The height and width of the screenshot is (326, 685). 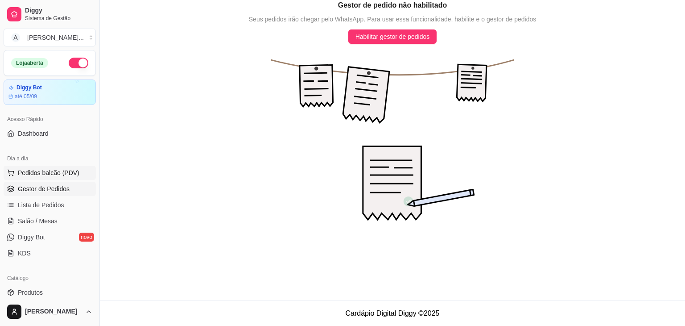 I want to click on a: Lista de Pedidos, so click(x=49, y=205).